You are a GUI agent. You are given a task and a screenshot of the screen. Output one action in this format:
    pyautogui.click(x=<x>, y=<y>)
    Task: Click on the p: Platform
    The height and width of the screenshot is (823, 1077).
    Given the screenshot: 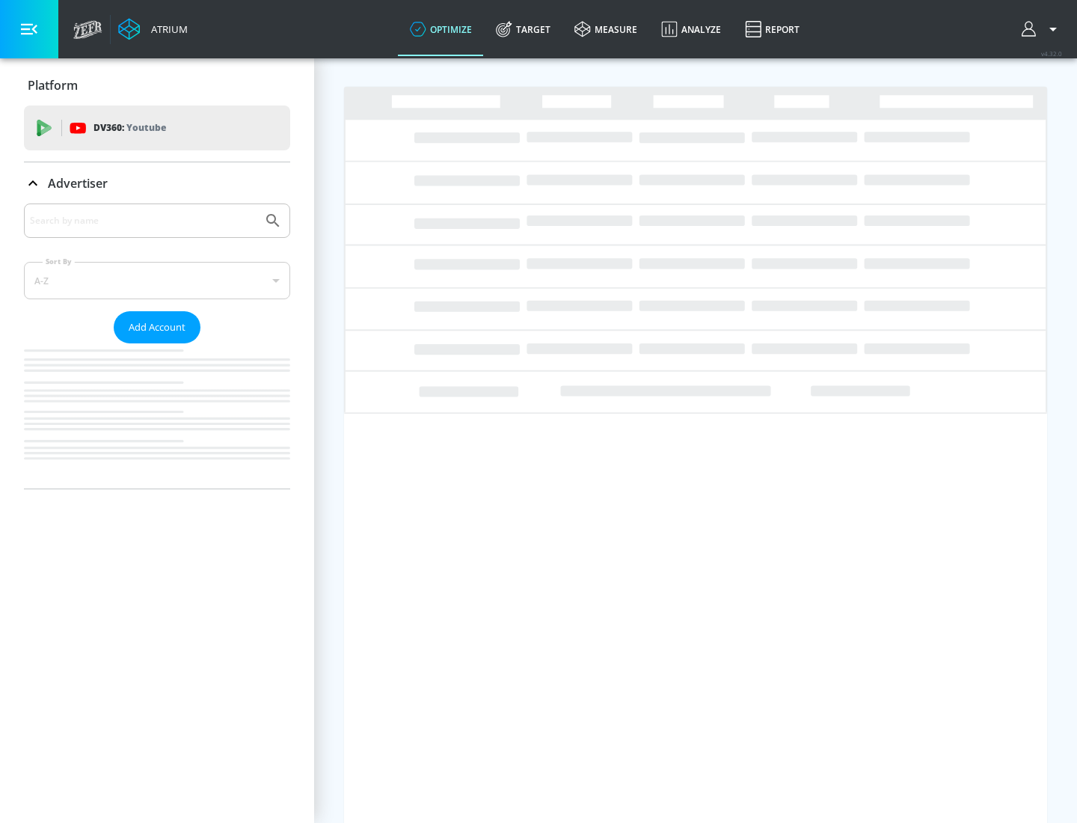 What is the action you would take?
    pyautogui.click(x=52, y=85)
    